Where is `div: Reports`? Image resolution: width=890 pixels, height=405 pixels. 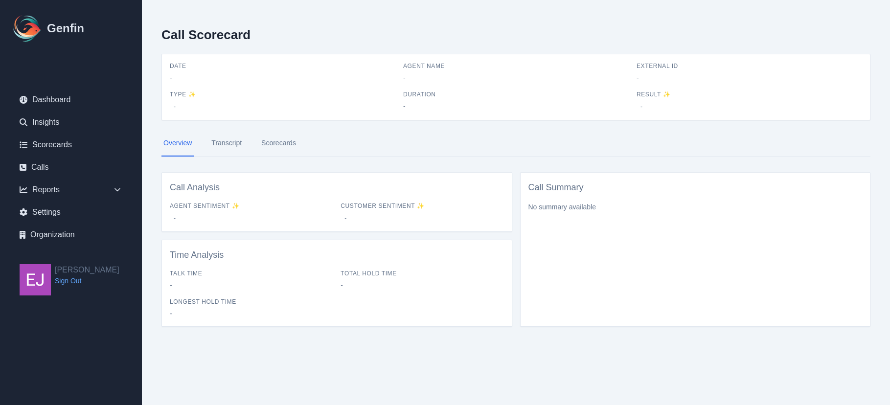 div: Reports is located at coordinates (71, 190).